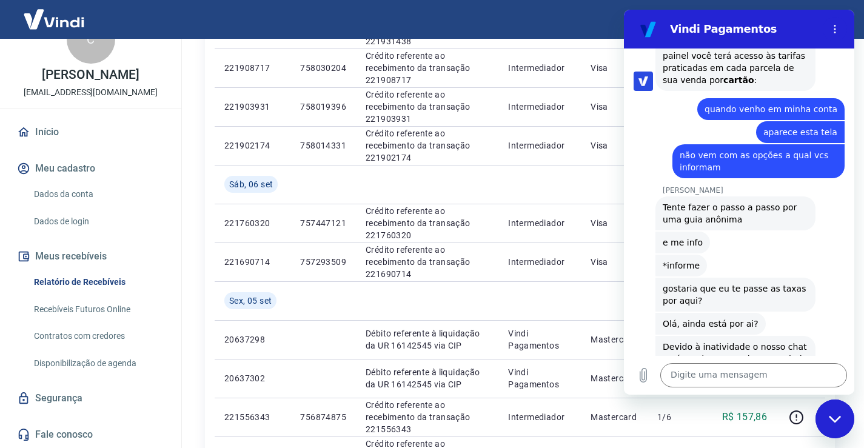 This screenshot has width=864, height=448. What do you see at coordinates (135, 152) in the screenshot?
I see `span: não vem com as opções a qual vcs informam` at bounding box center [135, 152].